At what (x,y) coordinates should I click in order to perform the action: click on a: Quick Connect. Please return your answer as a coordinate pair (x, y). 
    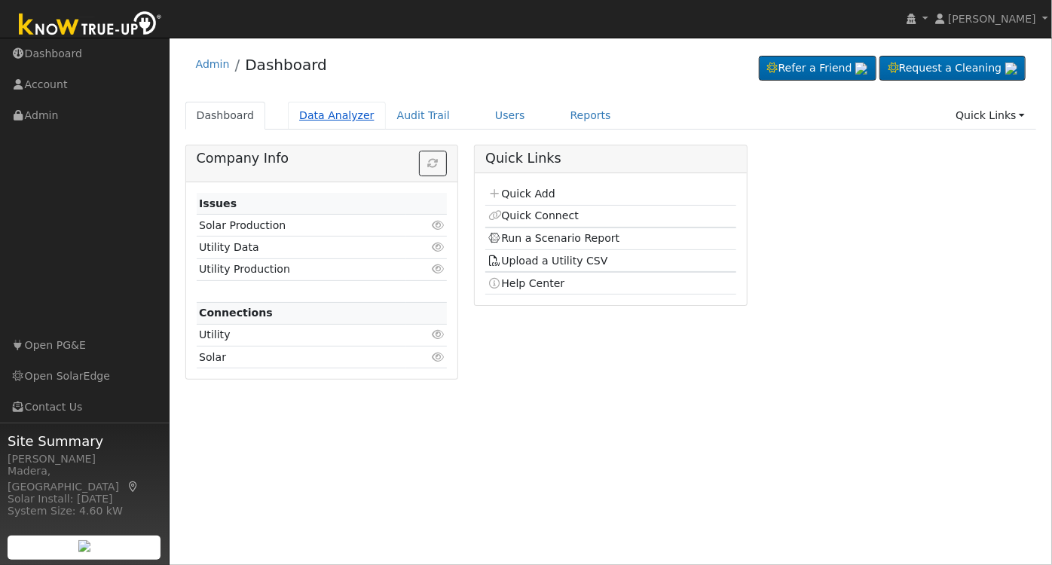
    Looking at the image, I should click on (534, 216).